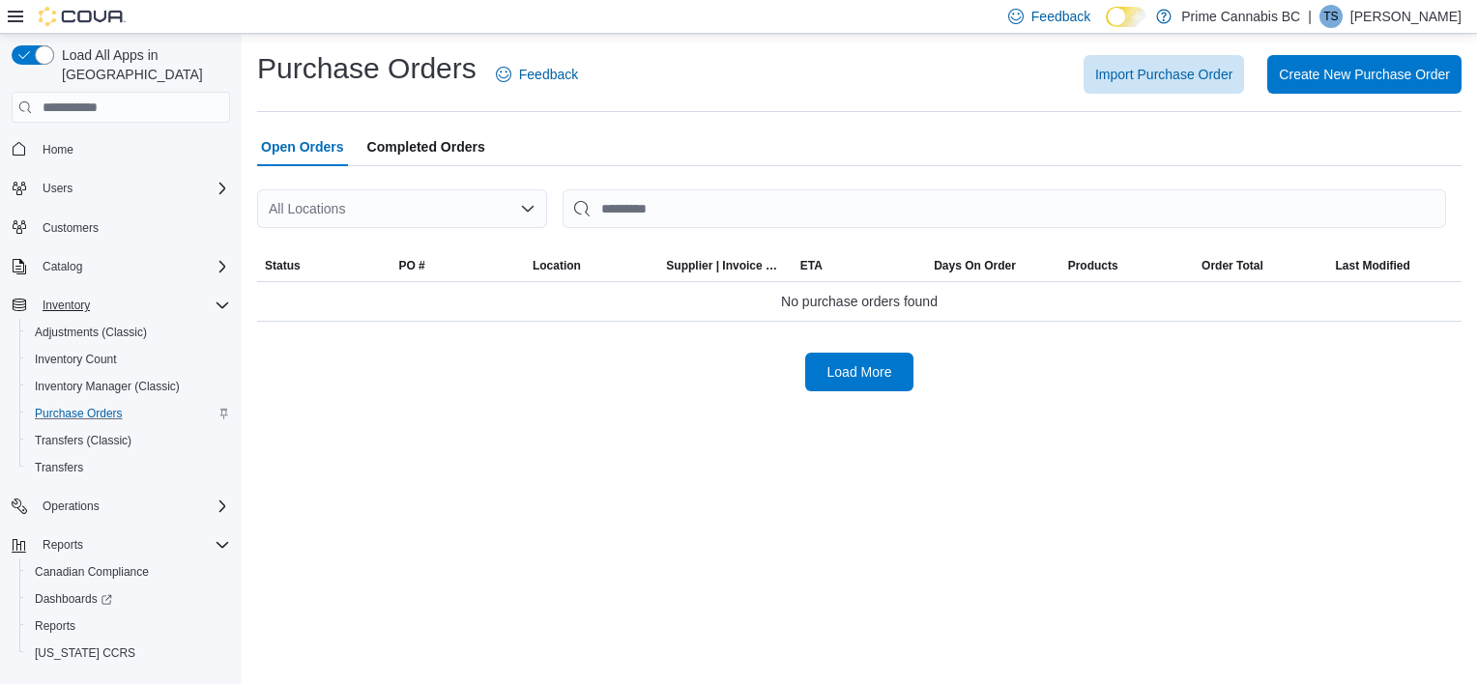  What do you see at coordinates (82, 16) in the screenshot?
I see `img: Cova` at bounding box center [82, 16].